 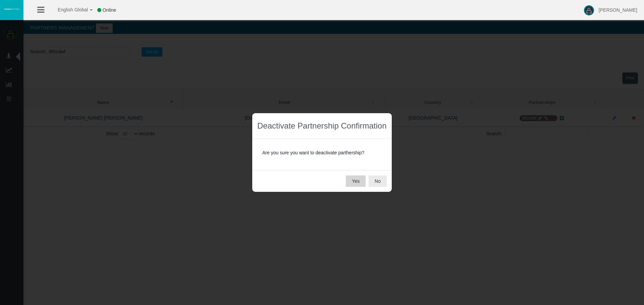 I want to click on h3: Deactivate Partnership Confirmation, so click(x=322, y=126).